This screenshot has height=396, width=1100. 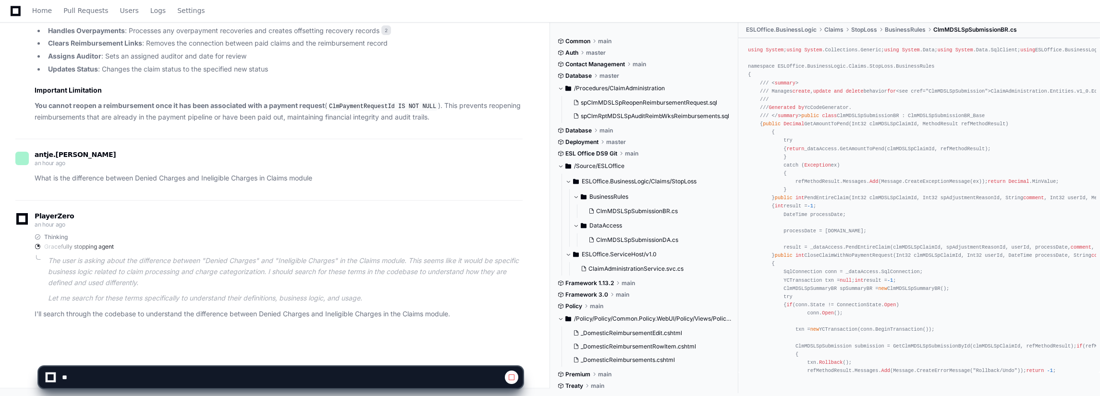 I want to click on strong: Updates Status, so click(x=73, y=69).